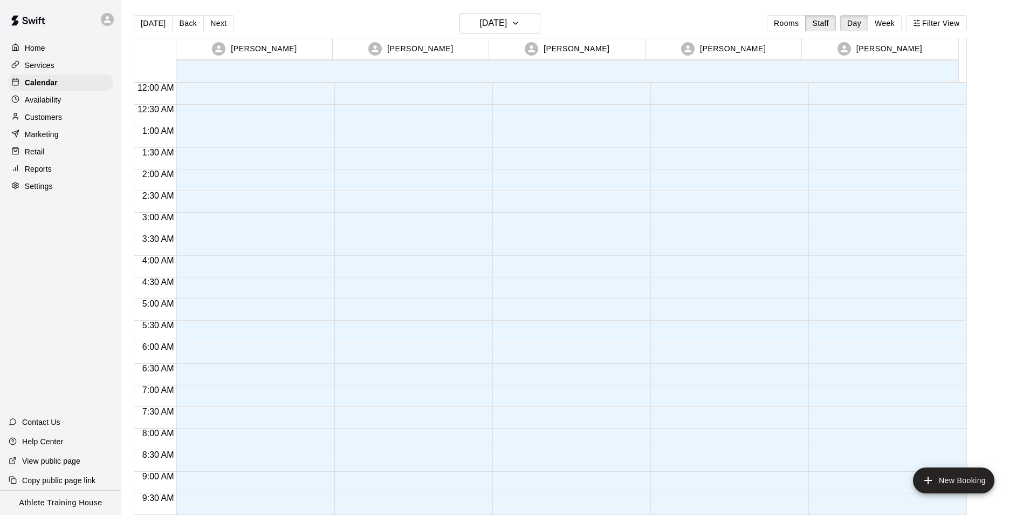 The height and width of the screenshot is (515, 1023). What do you see at coordinates (38, 169) in the screenshot?
I see `p: Reports` at bounding box center [38, 169].